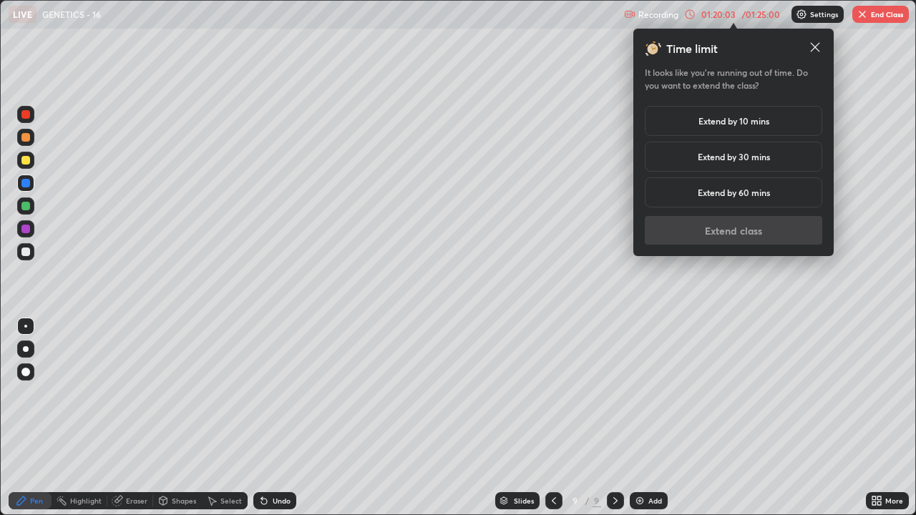 The height and width of the screenshot is (515, 916). I want to click on div: 01:20:03, so click(719, 14).